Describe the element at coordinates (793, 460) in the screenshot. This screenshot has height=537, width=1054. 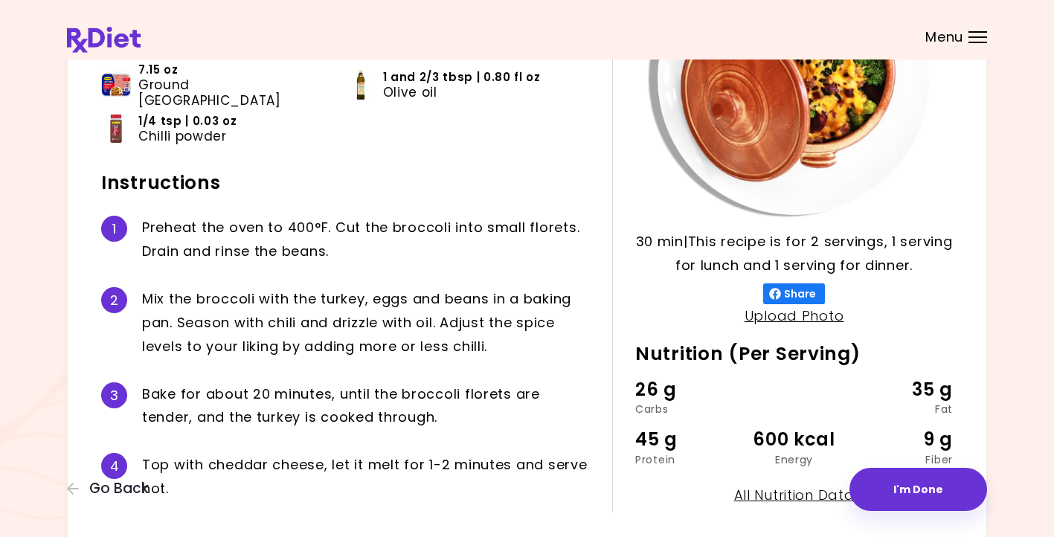
I see `div: Energy` at that location.